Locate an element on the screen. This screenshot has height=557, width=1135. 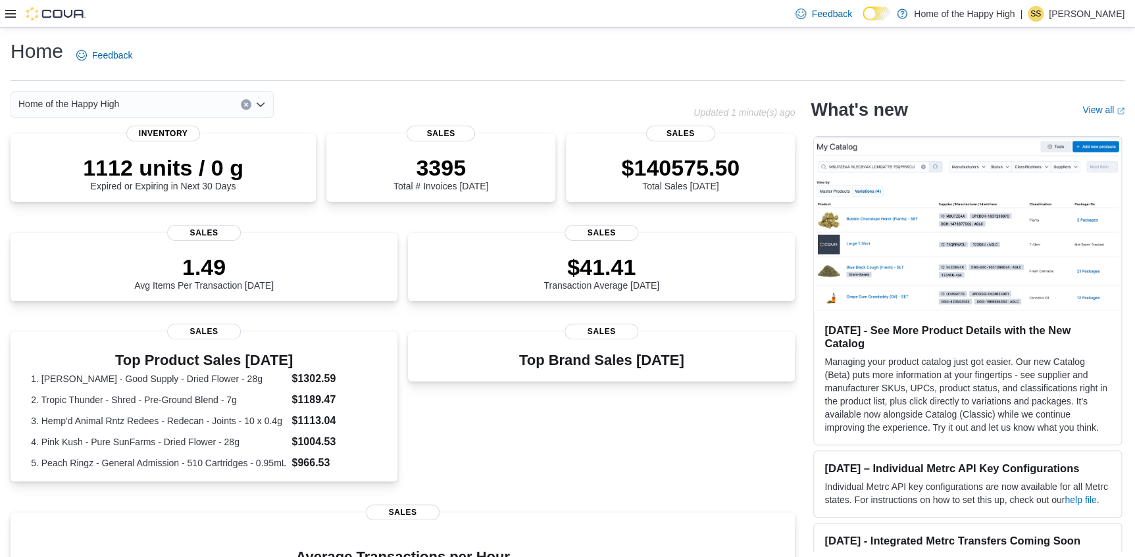
p: Updated 1 minute(s) ago is located at coordinates (744, 113).